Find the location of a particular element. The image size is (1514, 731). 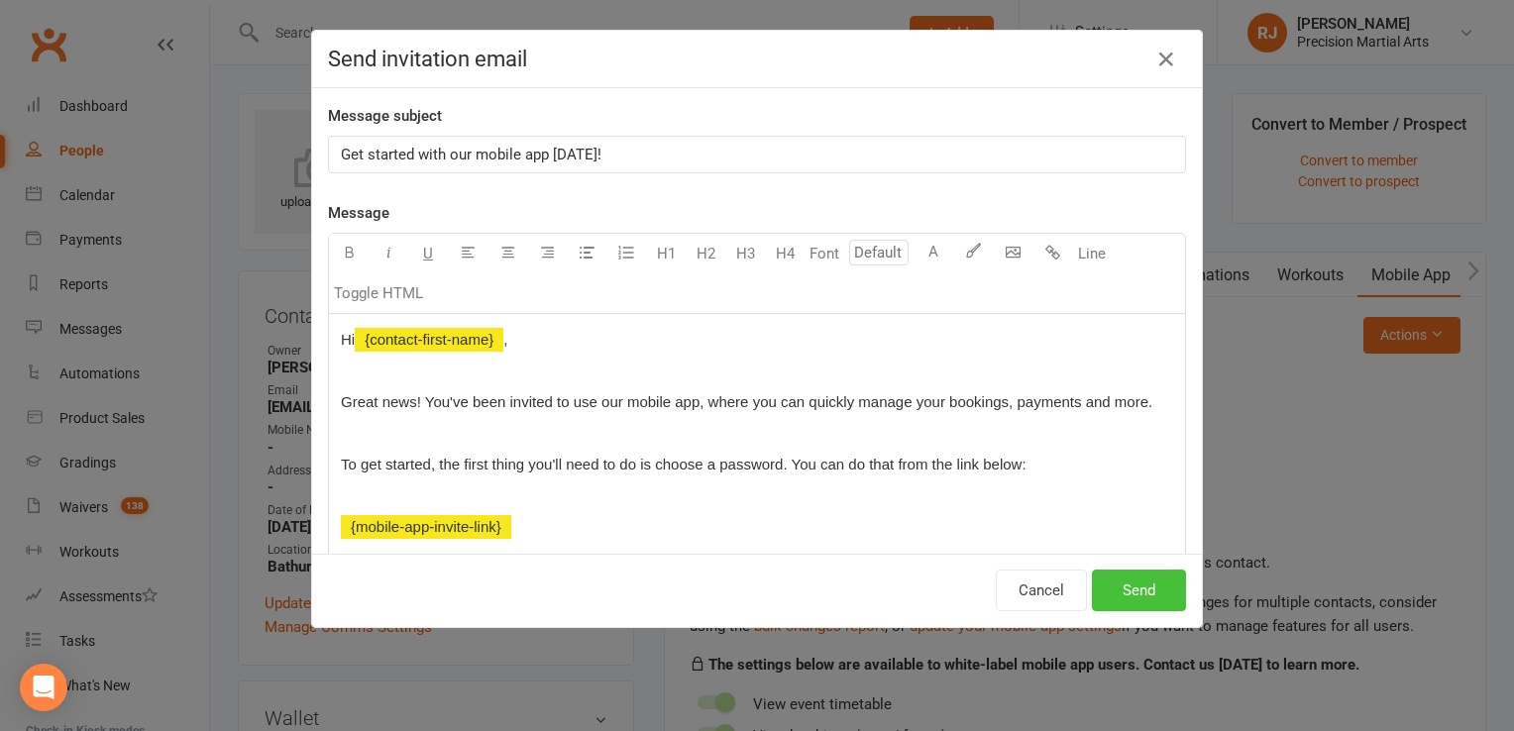

span: Hi is located at coordinates (348, 339).